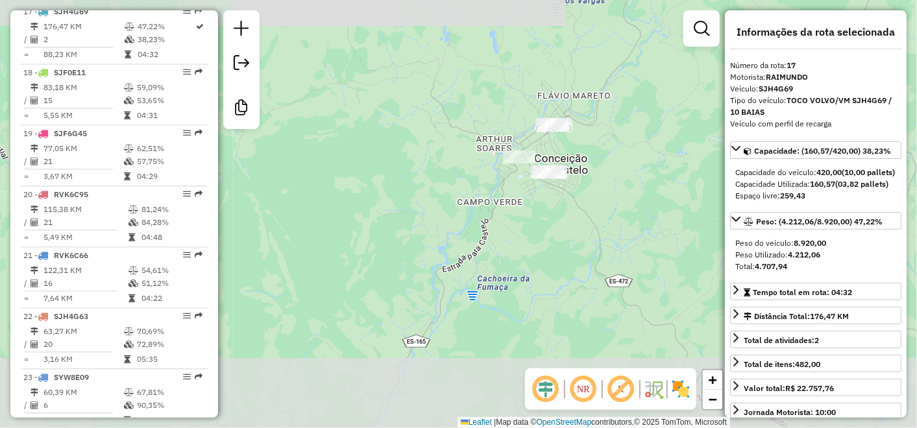 This screenshot has height=428, width=917. What do you see at coordinates (713, 380) in the screenshot?
I see `a: Zoom in` at bounding box center [713, 380].